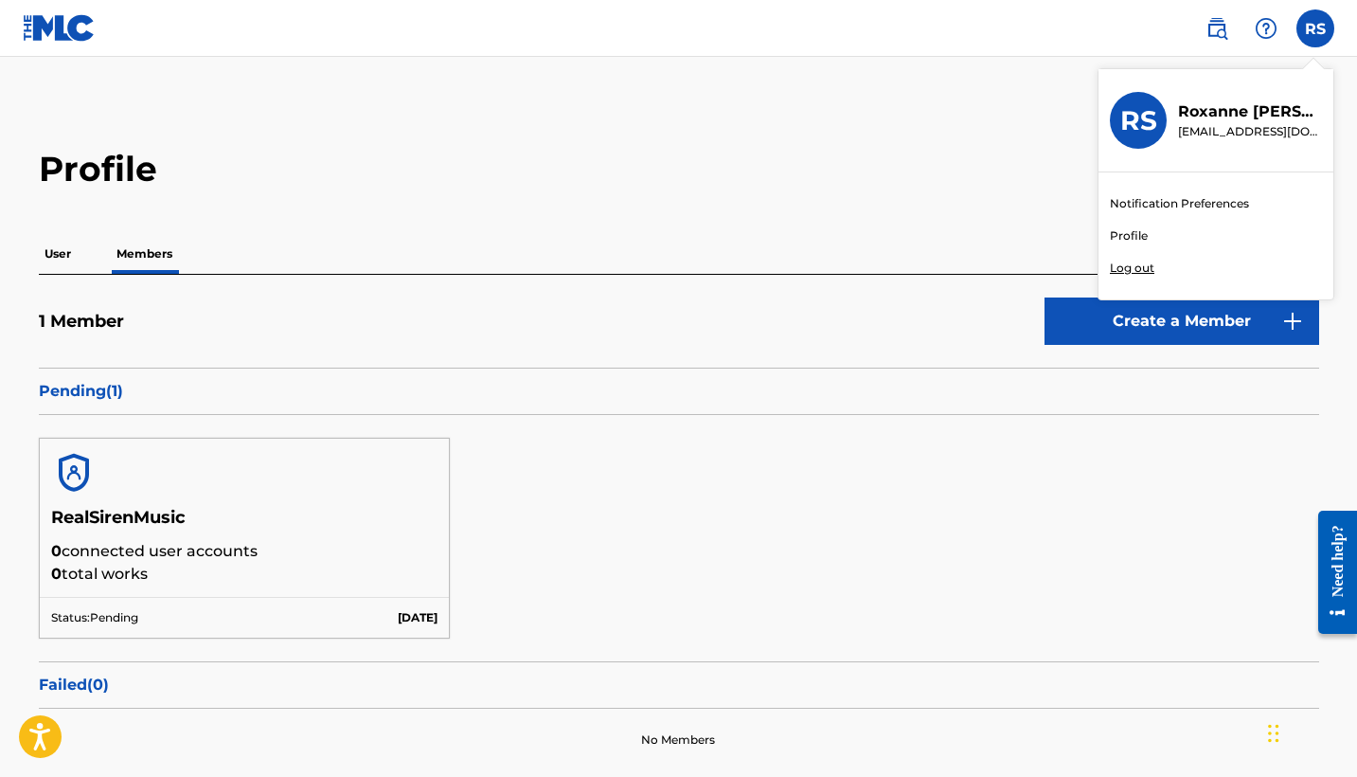  What do you see at coordinates (95, 618) in the screenshot?
I see `p: Status: Pending` at bounding box center [95, 618].